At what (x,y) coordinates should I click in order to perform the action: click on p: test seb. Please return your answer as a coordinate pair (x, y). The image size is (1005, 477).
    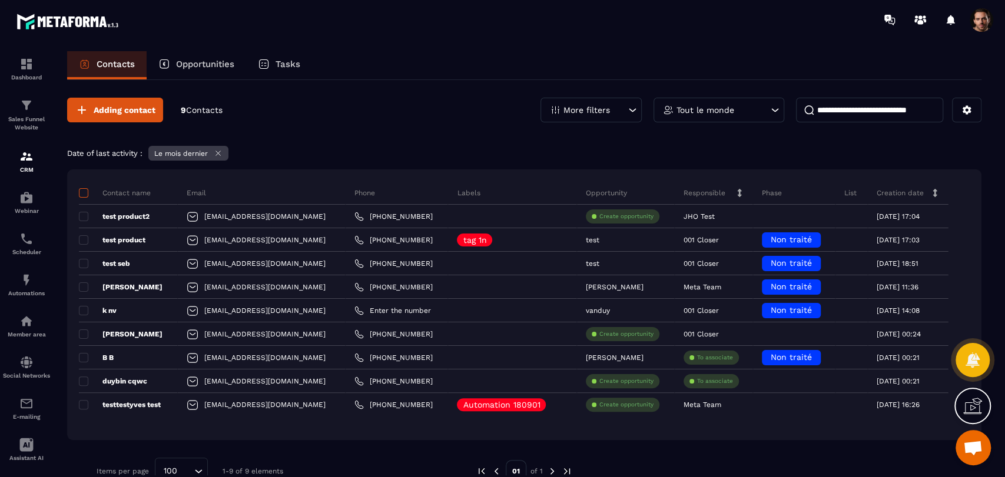
    Looking at the image, I should click on (104, 264).